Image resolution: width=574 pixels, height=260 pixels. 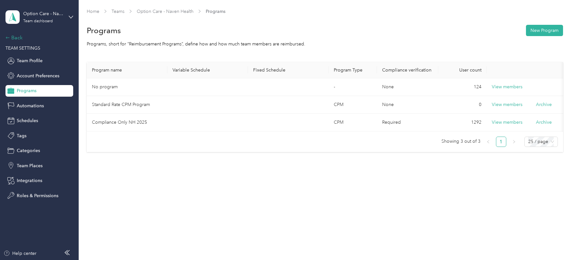 What do you see at coordinates (22, 136) in the screenshot?
I see `span: Tags` at bounding box center [22, 136].